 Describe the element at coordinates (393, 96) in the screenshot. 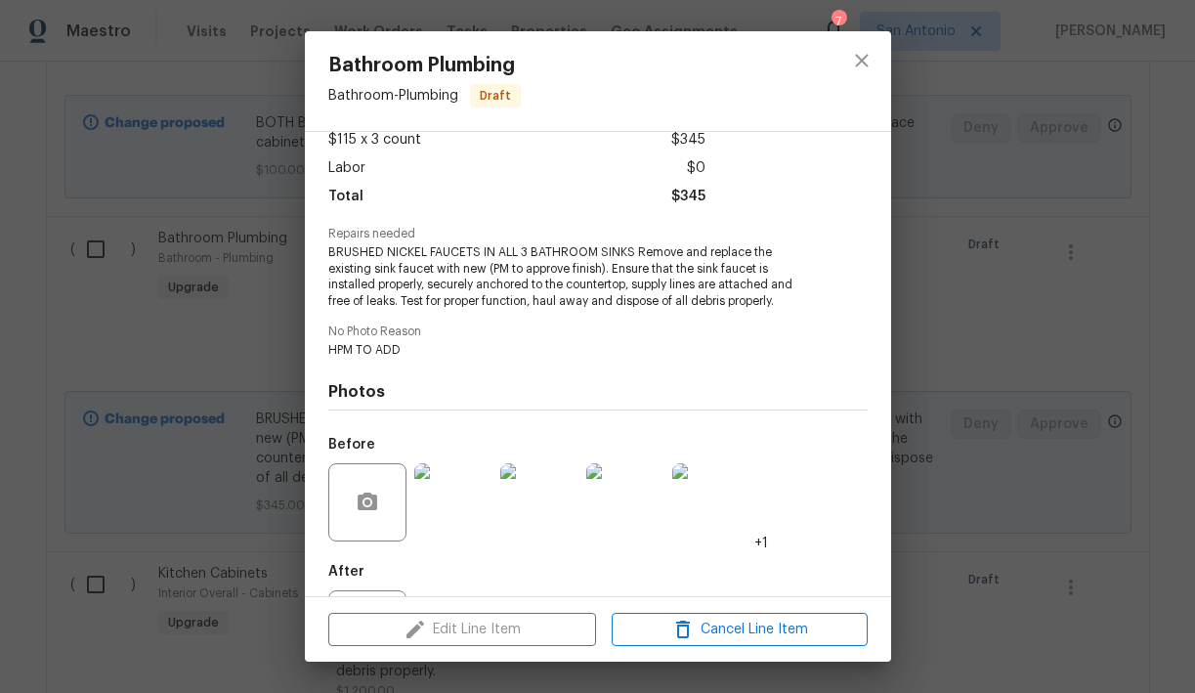

I see `span: Bathroom - Plumbing` at that location.